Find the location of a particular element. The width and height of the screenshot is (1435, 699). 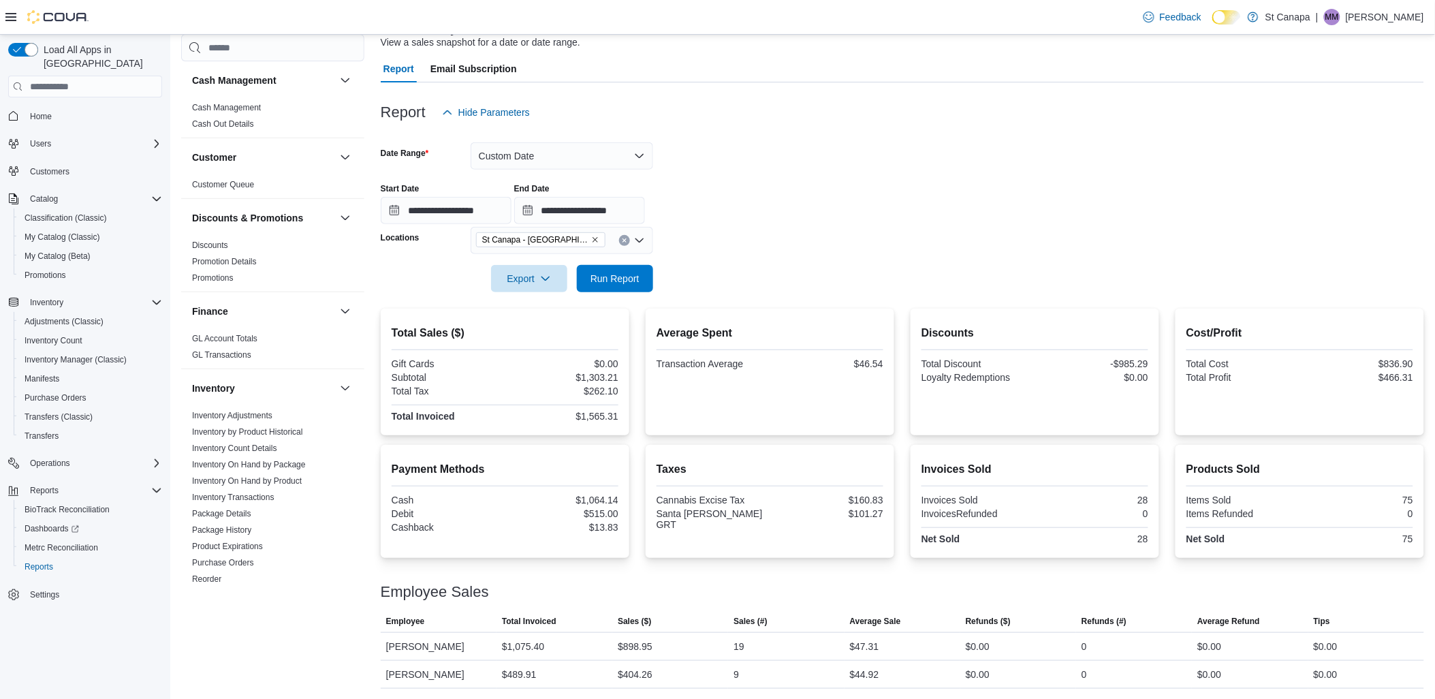

a: Promotions is located at coordinates (213, 278).